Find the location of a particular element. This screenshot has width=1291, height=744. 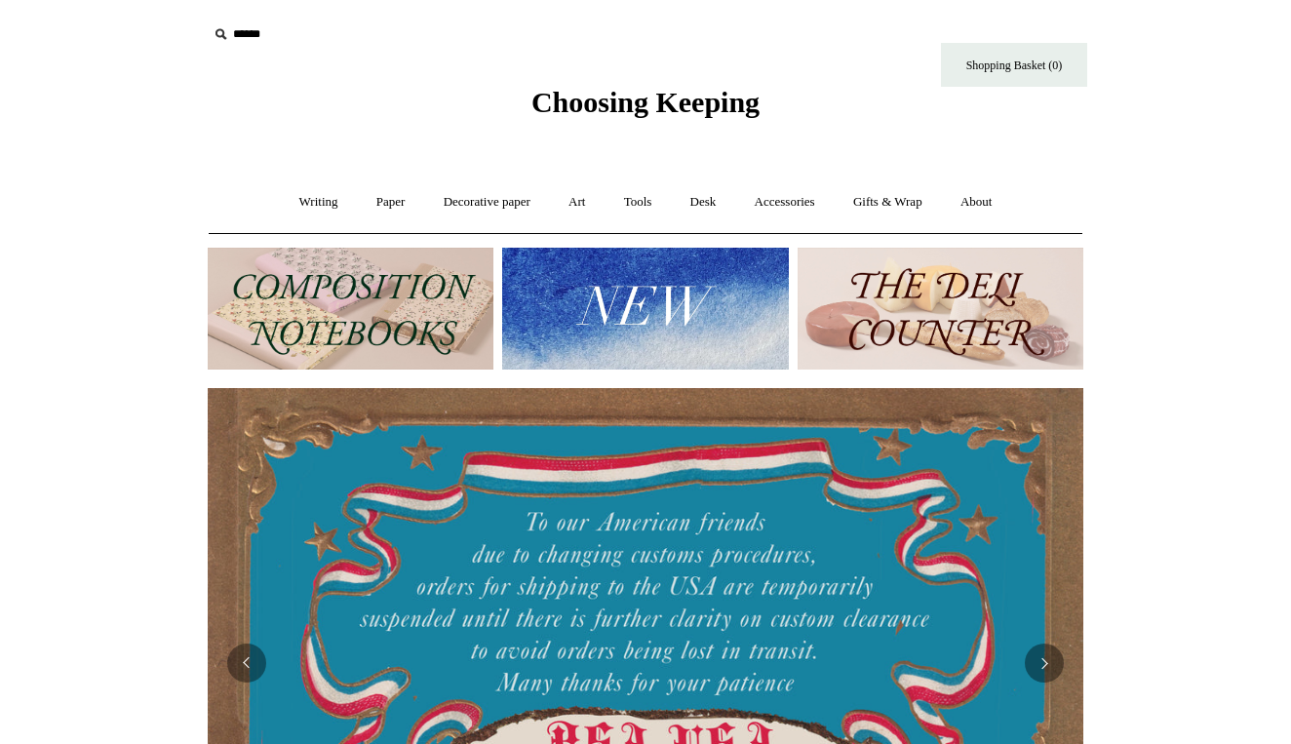

img: 202302 Composition ledgers.jpg__PID:69722ee6-fa44-49dd-a067-31375e5d54ec is located at coordinates (350, 308).